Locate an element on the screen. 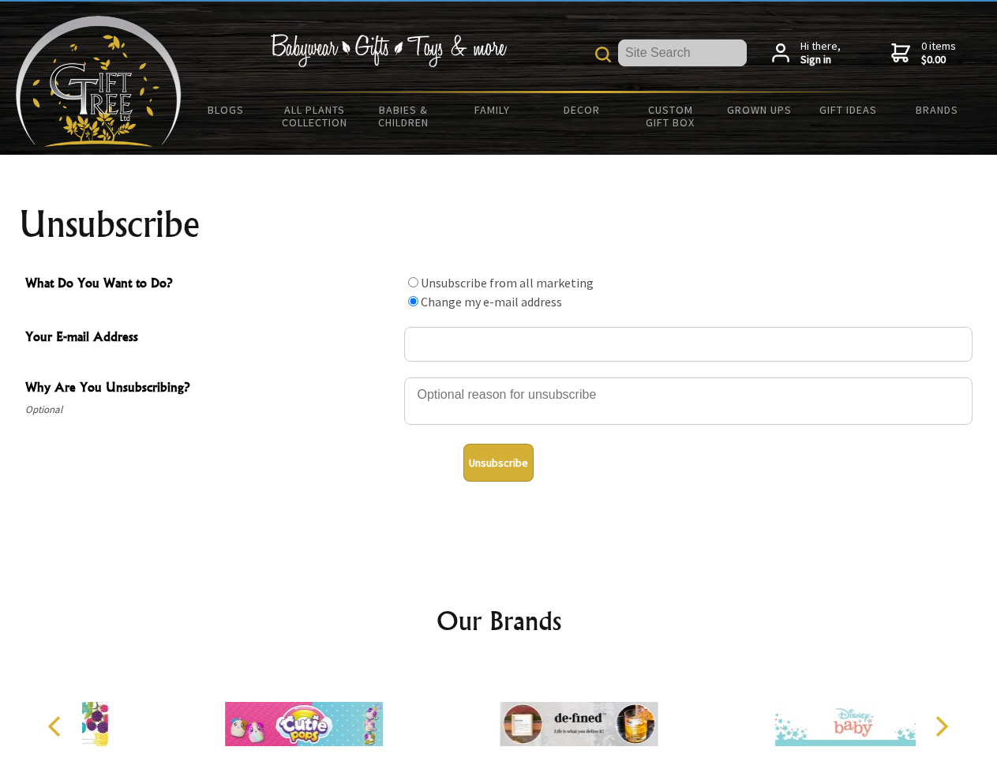  label: Unsubscribe from all marketing is located at coordinates (507, 283).